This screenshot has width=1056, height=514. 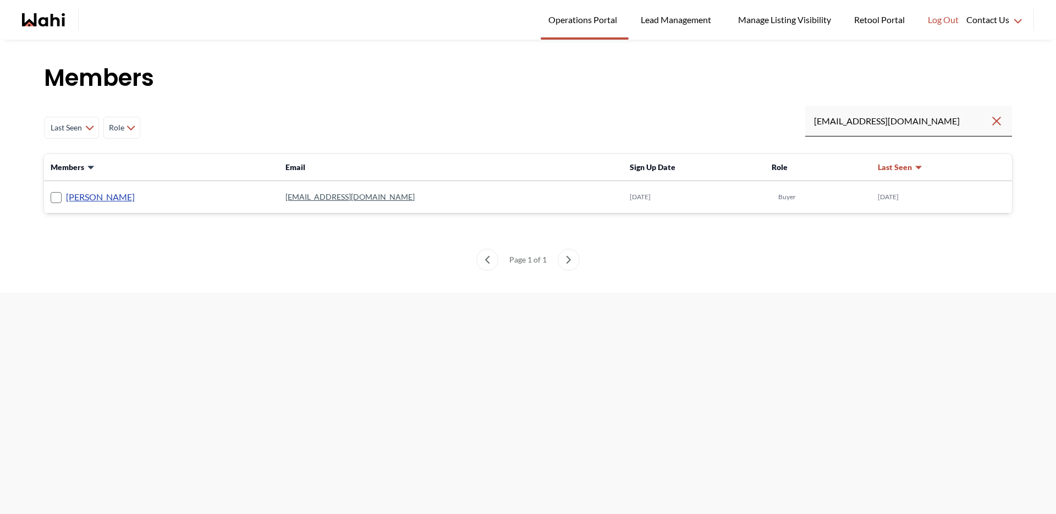 I want to click on h1: Members, so click(x=528, y=78).